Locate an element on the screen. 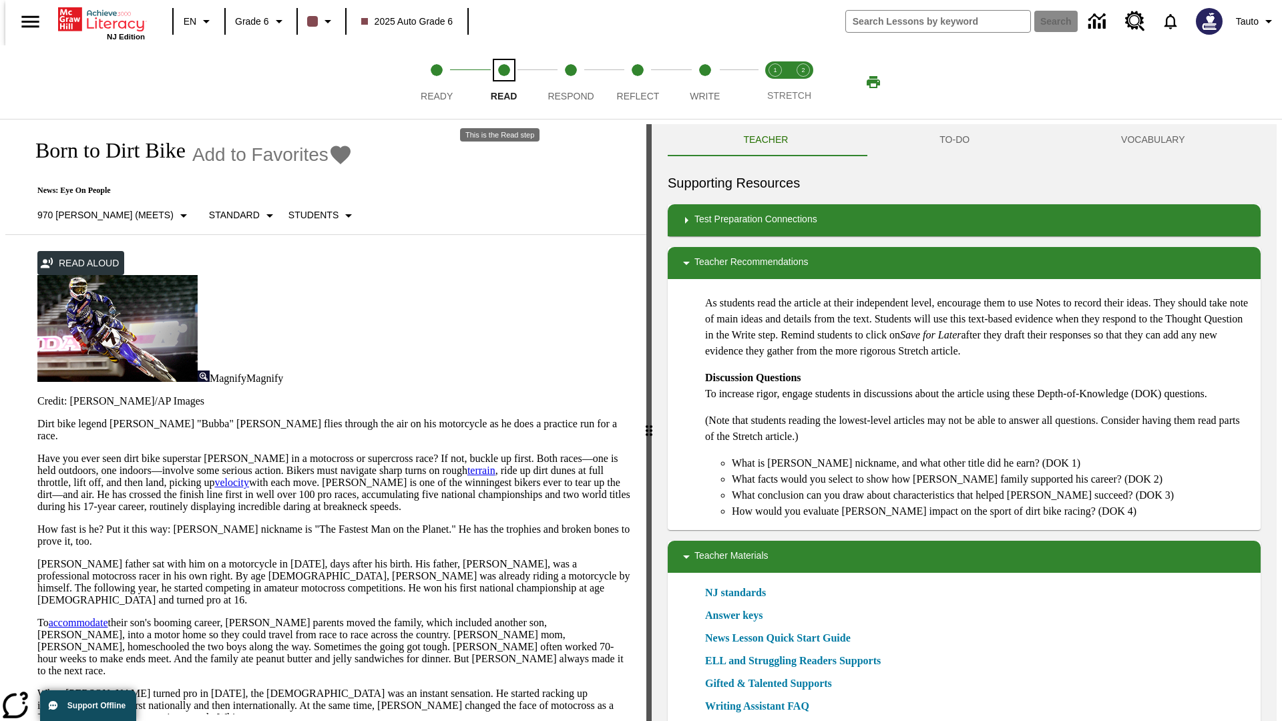 This screenshot has height=721, width=1282. div: Teacher Recommendations is located at coordinates (964, 263).